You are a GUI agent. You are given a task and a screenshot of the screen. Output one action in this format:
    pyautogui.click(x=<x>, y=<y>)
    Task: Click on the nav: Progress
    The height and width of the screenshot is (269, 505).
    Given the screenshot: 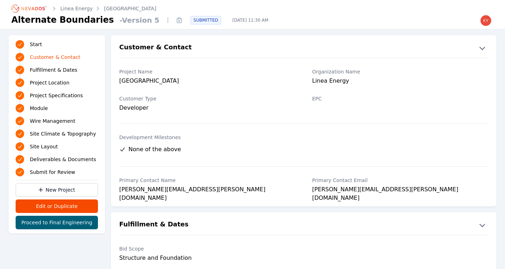 What is the action you would take?
    pyautogui.click(x=57, y=108)
    